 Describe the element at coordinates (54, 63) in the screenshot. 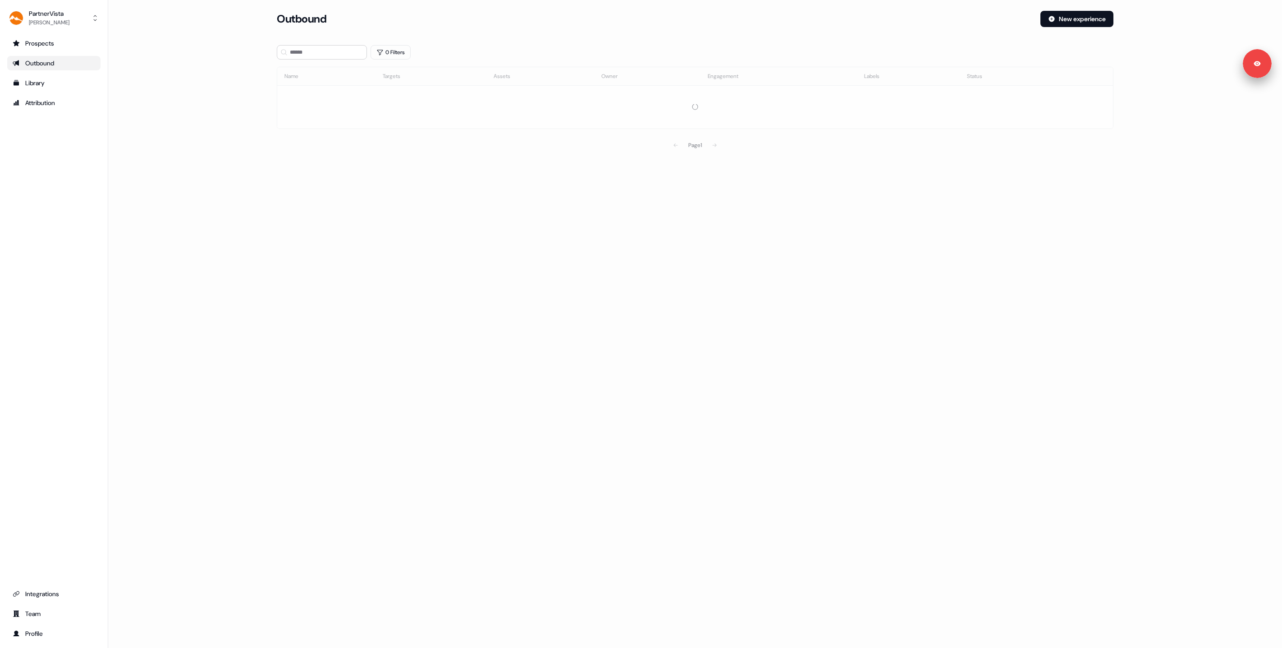

I see `div: Outbound` at that location.